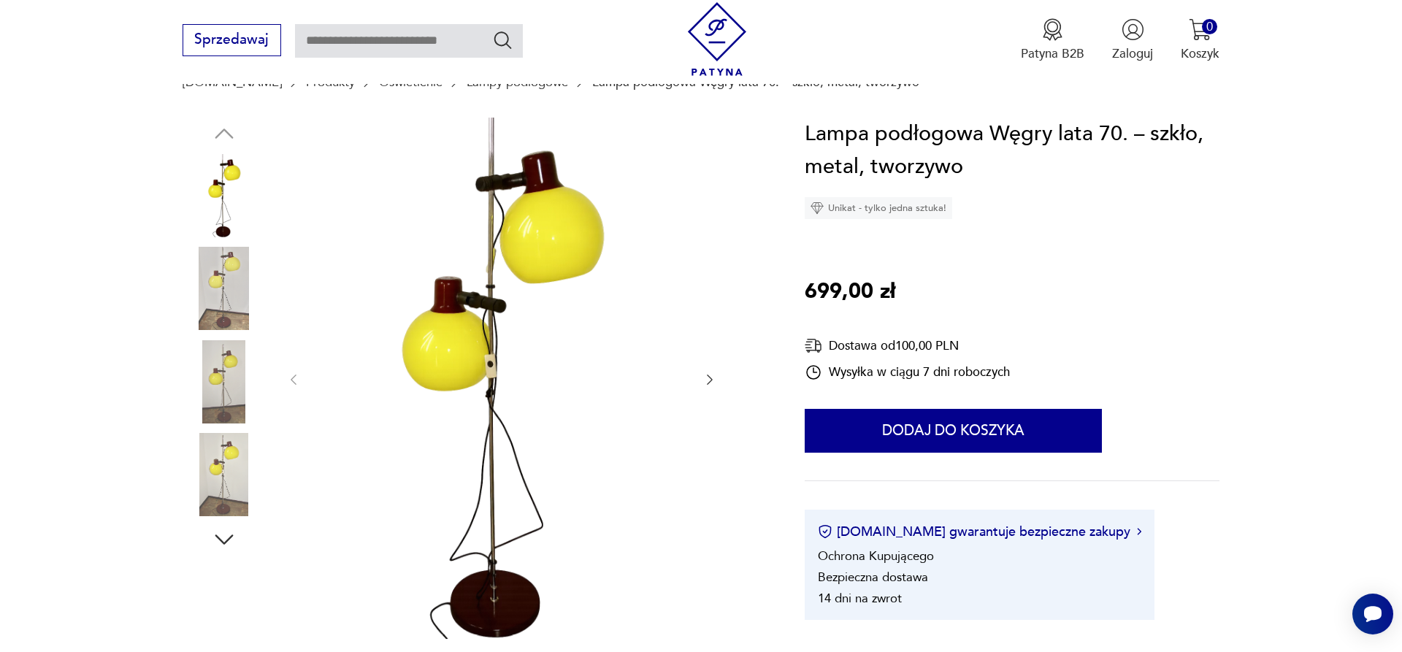  What do you see at coordinates (1200, 53) in the screenshot?
I see `p: Koszyk` at bounding box center [1200, 53].